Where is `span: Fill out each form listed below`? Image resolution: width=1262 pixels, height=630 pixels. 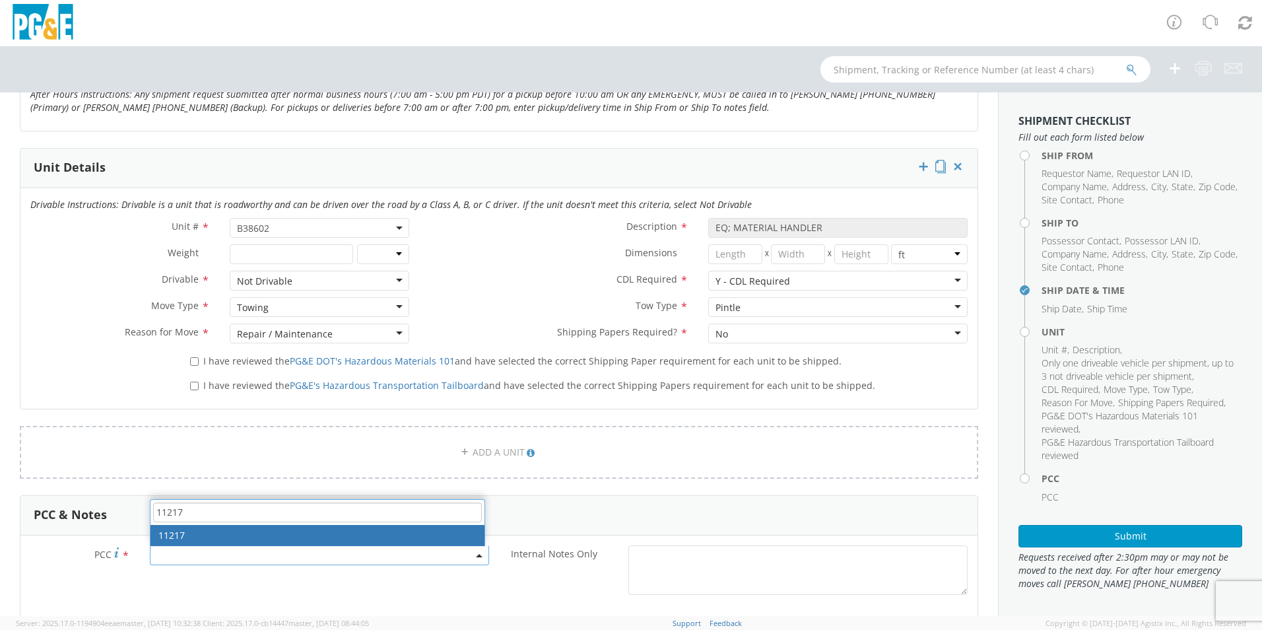 span: Fill out each form listed below is located at coordinates (1130, 137).